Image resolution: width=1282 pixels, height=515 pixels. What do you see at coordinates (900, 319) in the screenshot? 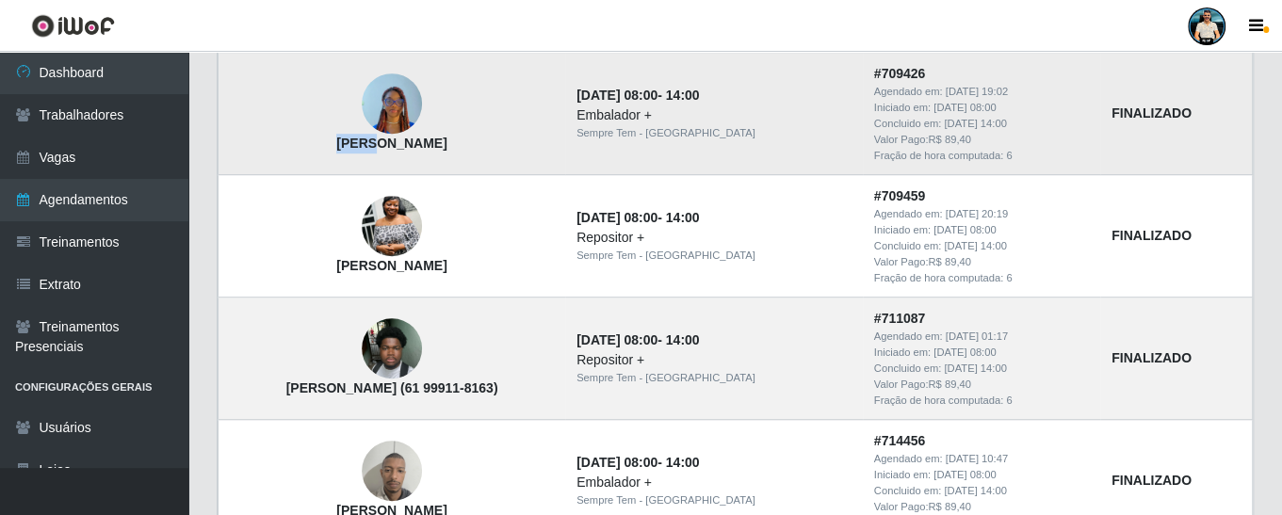
I see `strong: # 711087` at bounding box center [900, 319].